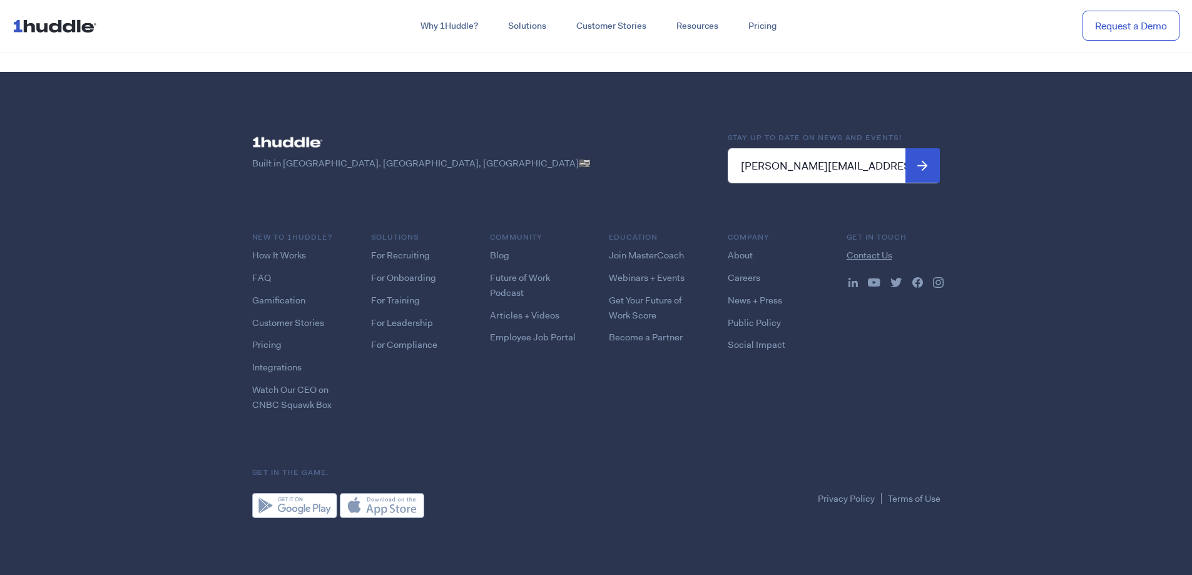  Describe the element at coordinates (922, 165) in the screenshot. I see `input: Submit` at that location.